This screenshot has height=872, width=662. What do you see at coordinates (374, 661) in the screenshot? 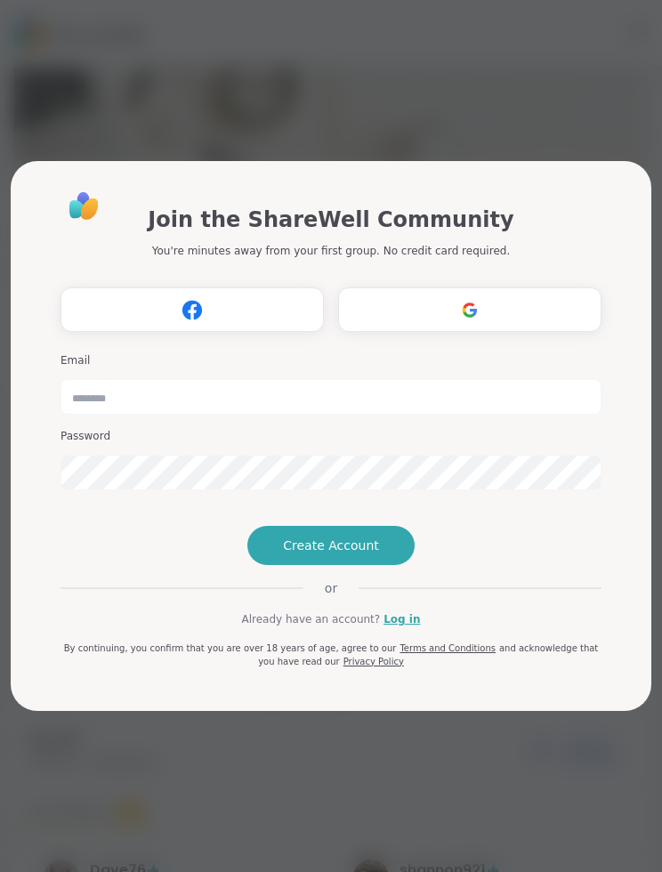
I see `a: Privacy Policy` at bounding box center [374, 661].